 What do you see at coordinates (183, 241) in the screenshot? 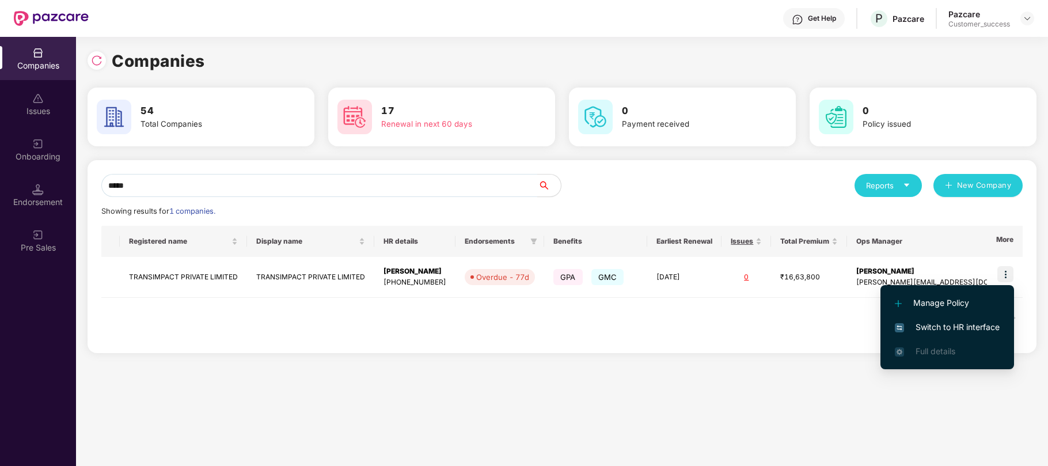
I see `th: Registered name` at bounding box center [183, 241].